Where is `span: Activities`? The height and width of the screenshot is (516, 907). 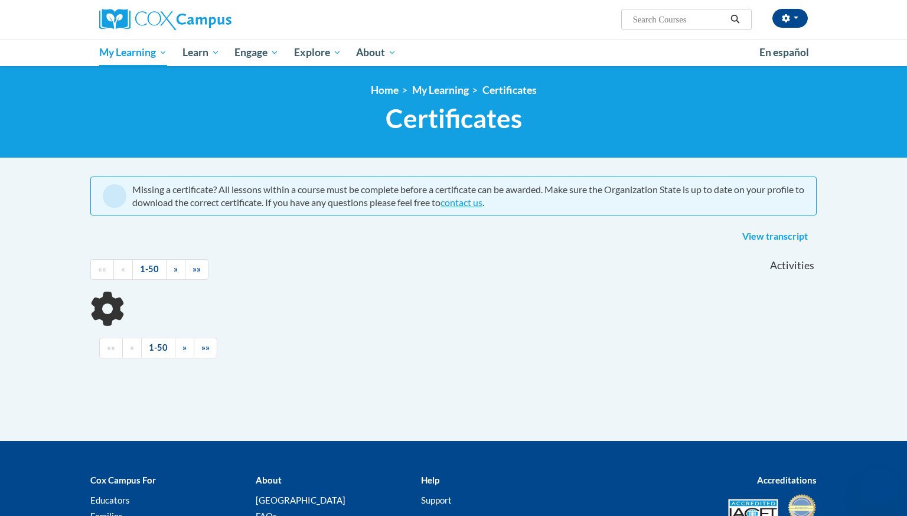
span: Activities is located at coordinates (792, 266).